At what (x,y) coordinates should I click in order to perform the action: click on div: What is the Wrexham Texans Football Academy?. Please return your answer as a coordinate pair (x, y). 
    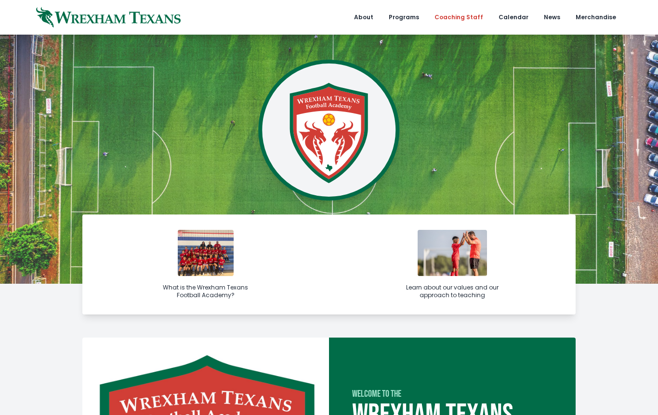
    Looking at the image, I should click on (206, 292).